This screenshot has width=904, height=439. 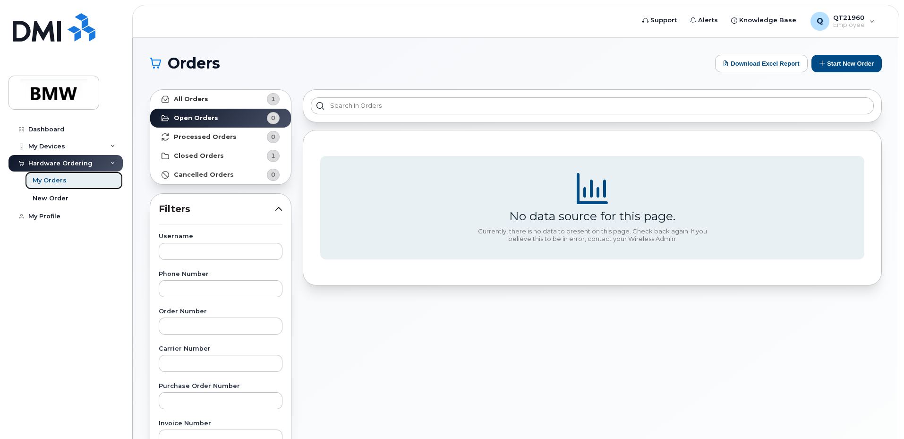 I want to click on strong: All Orders, so click(x=191, y=99).